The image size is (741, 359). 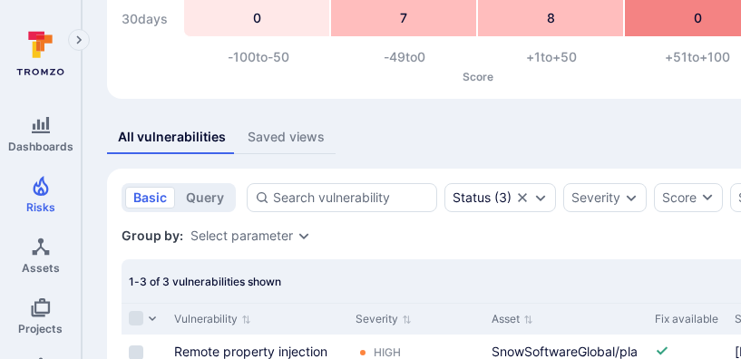 What do you see at coordinates (241, 236) in the screenshot?
I see `div: Select parameter` at bounding box center [241, 236].